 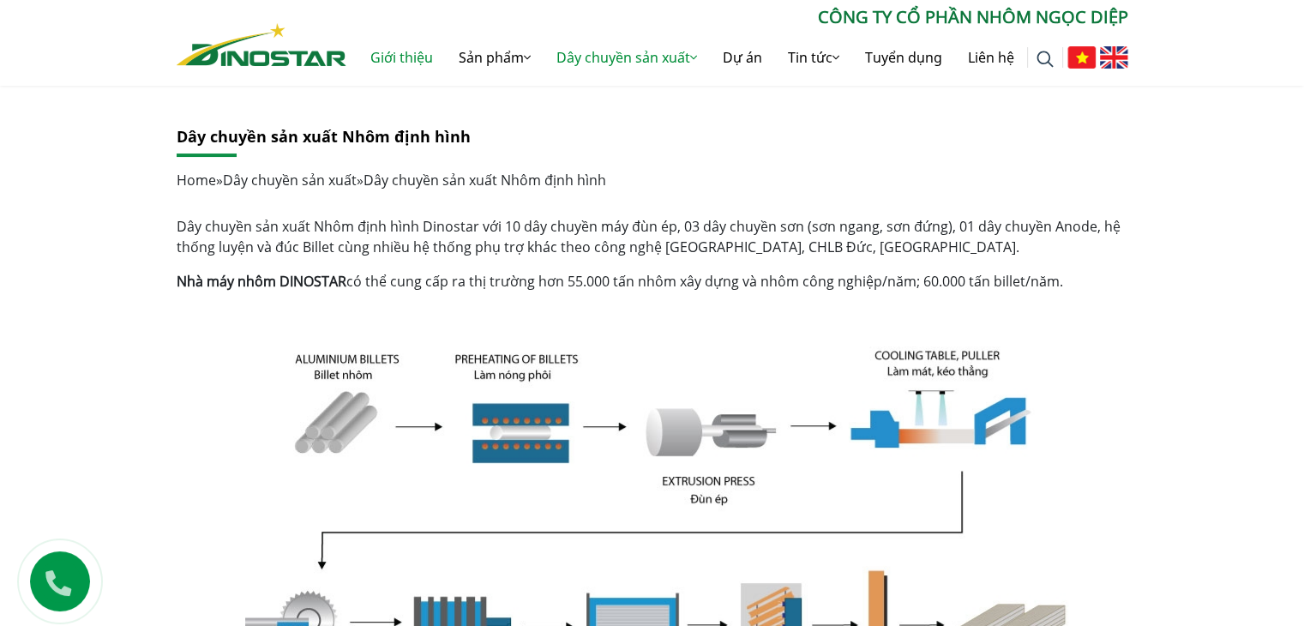 I want to click on a: Sản phẩm, so click(x=495, y=57).